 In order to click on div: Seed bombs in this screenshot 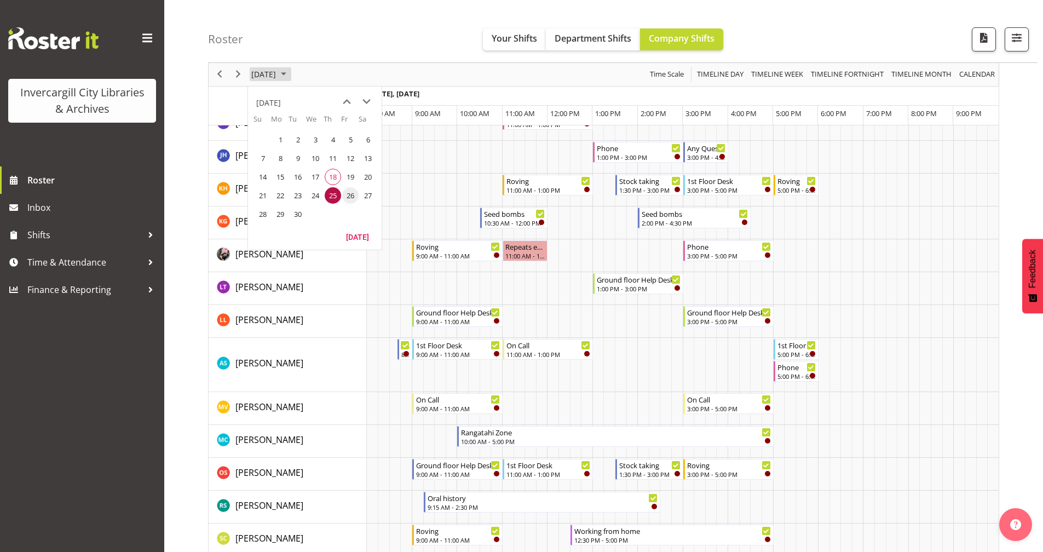, I will do `click(515, 214)`.